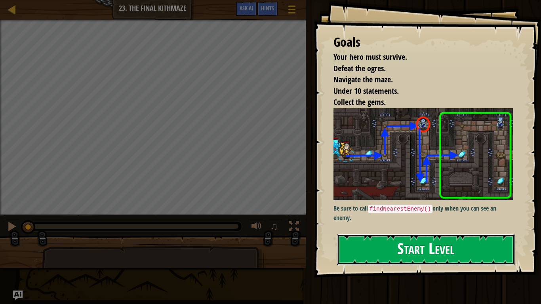 This screenshot has height=304, width=541. I want to click on li: Under 10 statements., so click(417, 91).